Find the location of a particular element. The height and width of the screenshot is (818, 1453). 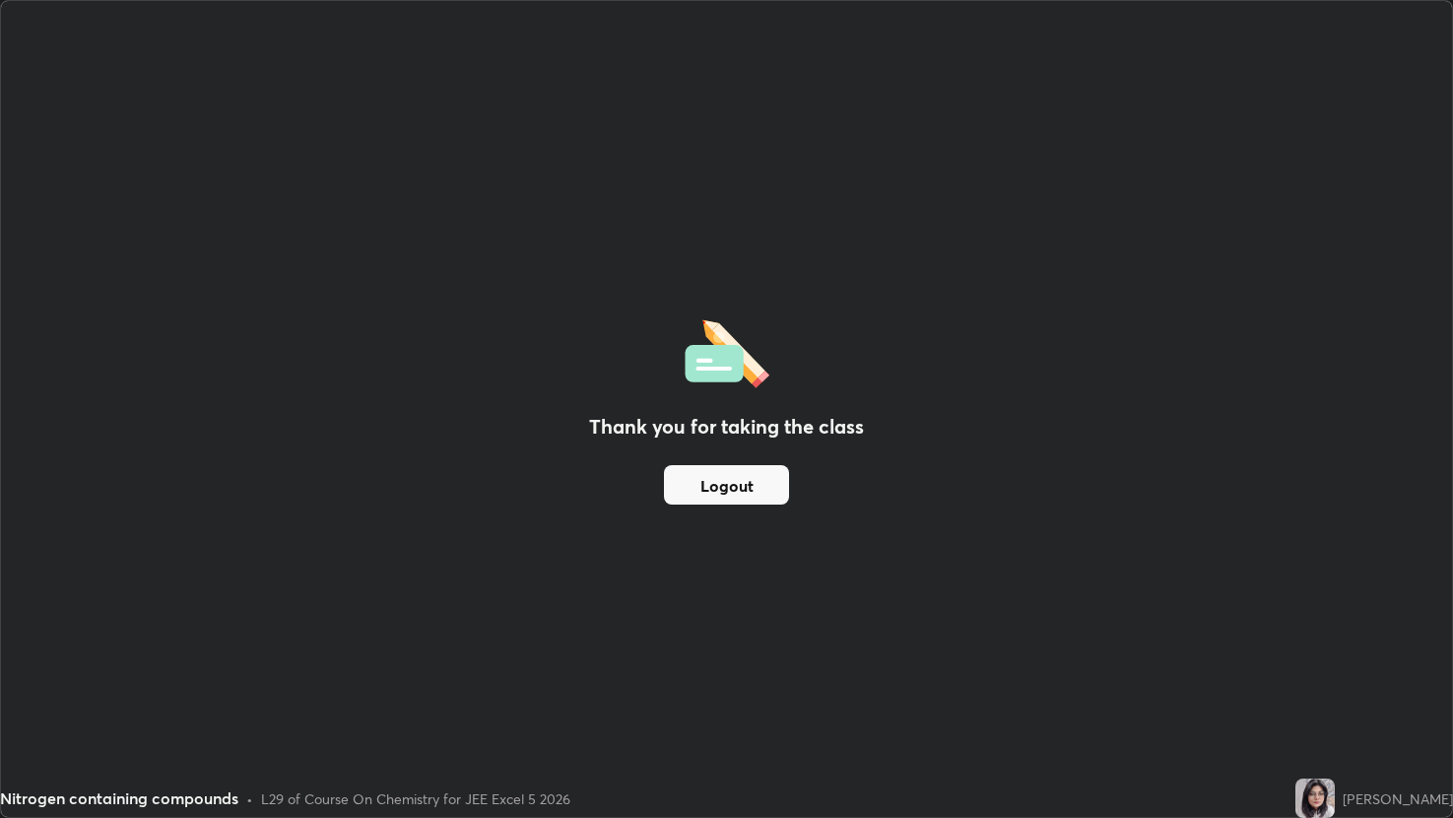

img: offlineFeedback.1438e8b3.svg is located at coordinates (727, 351).